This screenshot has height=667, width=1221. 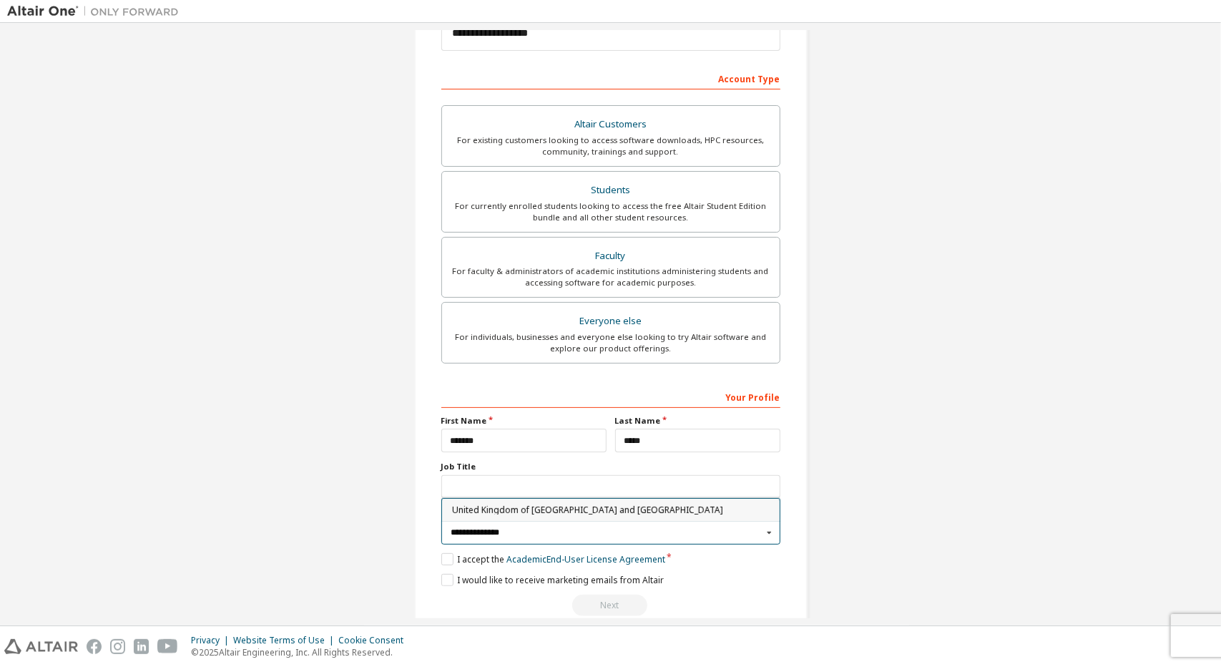 What do you see at coordinates (611, 396) in the screenshot?
I see `div: Your Profile` at bounding box center [611, 396].